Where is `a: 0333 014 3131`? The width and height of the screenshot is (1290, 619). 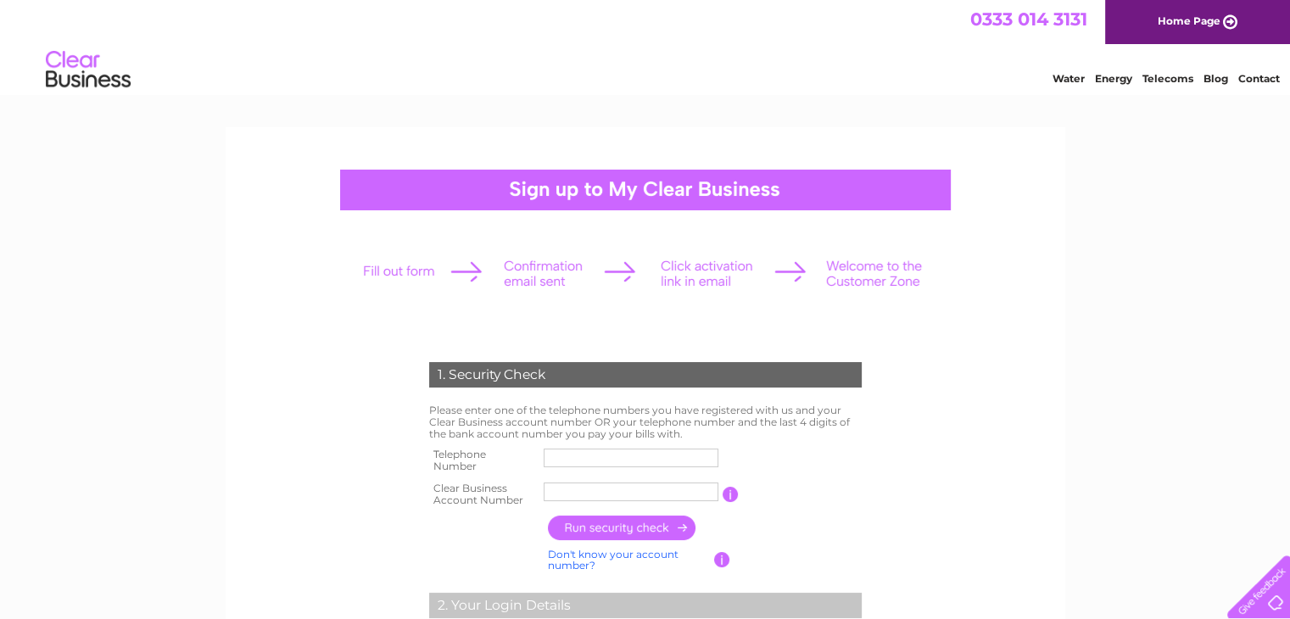 a: 0333 014 3131 is located at coordinates (1029, 19).